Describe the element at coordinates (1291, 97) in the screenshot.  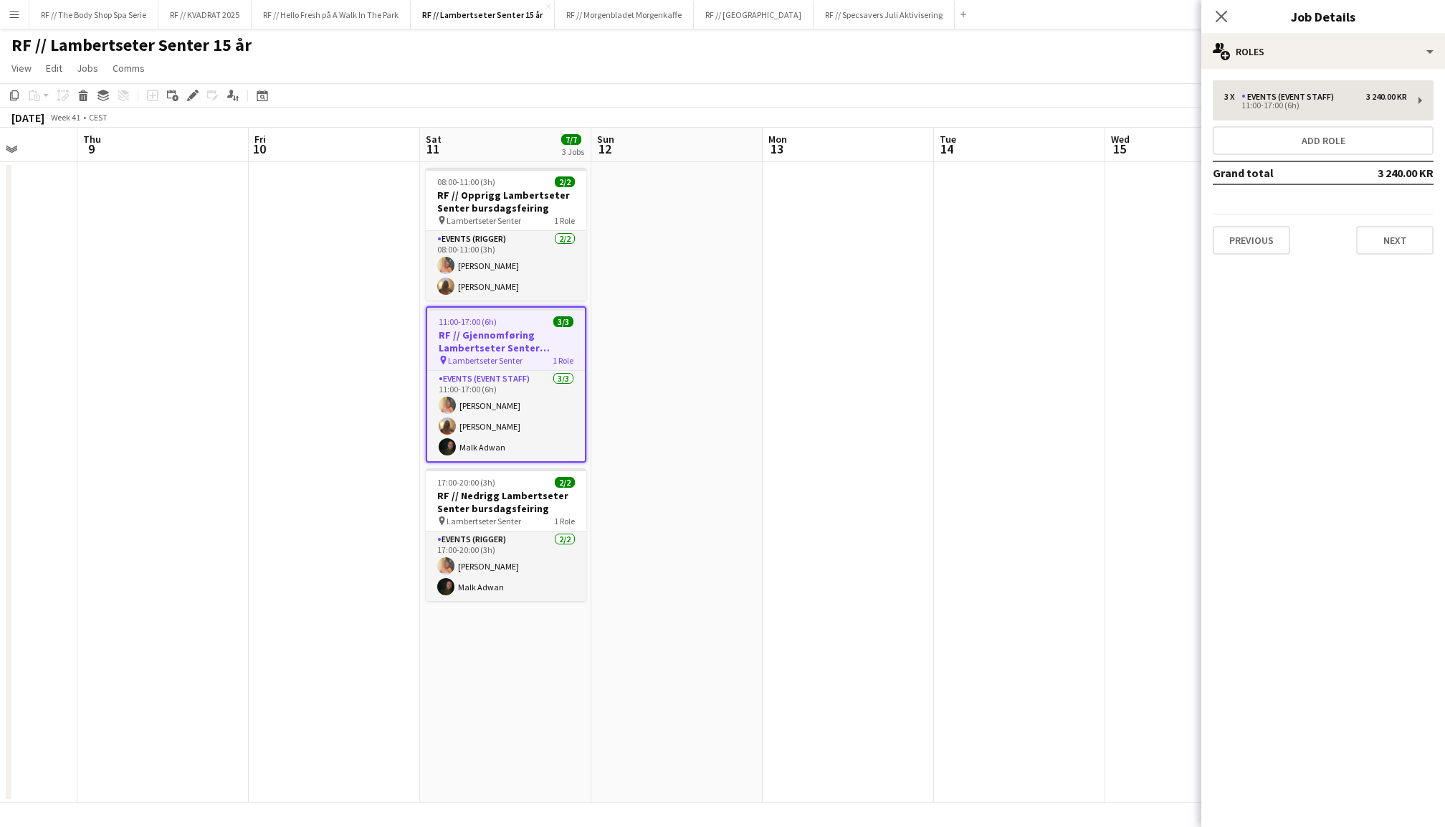
I see `div: Events (Event Staff)` at that location.